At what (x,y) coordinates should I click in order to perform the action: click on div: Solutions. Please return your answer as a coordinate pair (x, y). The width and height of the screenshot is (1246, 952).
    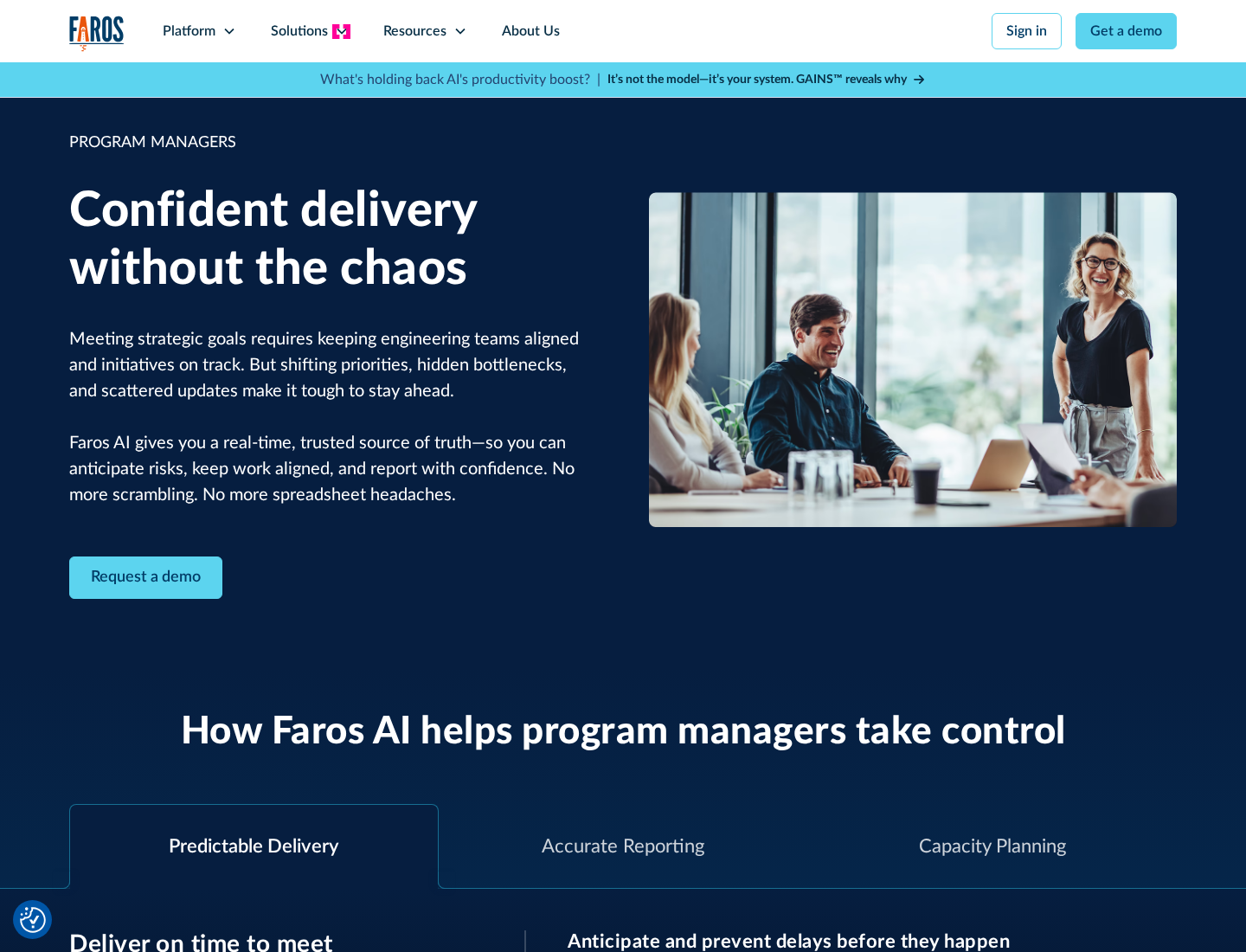
    Looking at the image, I should click on (299, 31).